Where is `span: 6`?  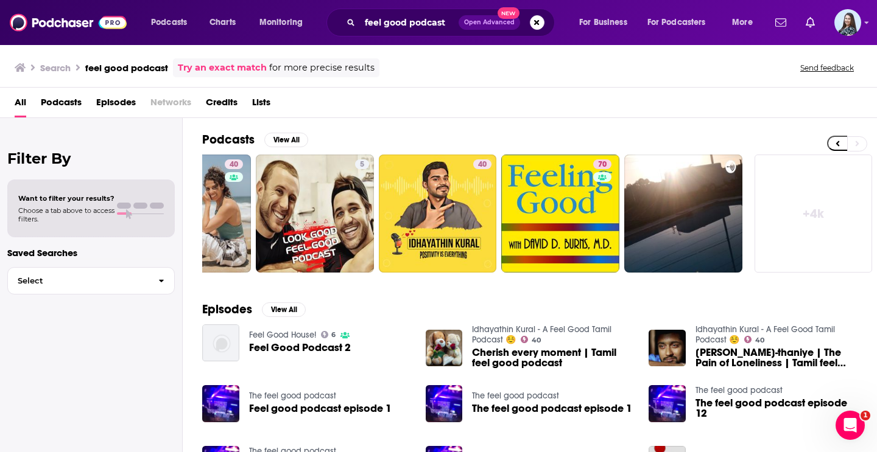
span: 6 is located at coordinates (333, 335).